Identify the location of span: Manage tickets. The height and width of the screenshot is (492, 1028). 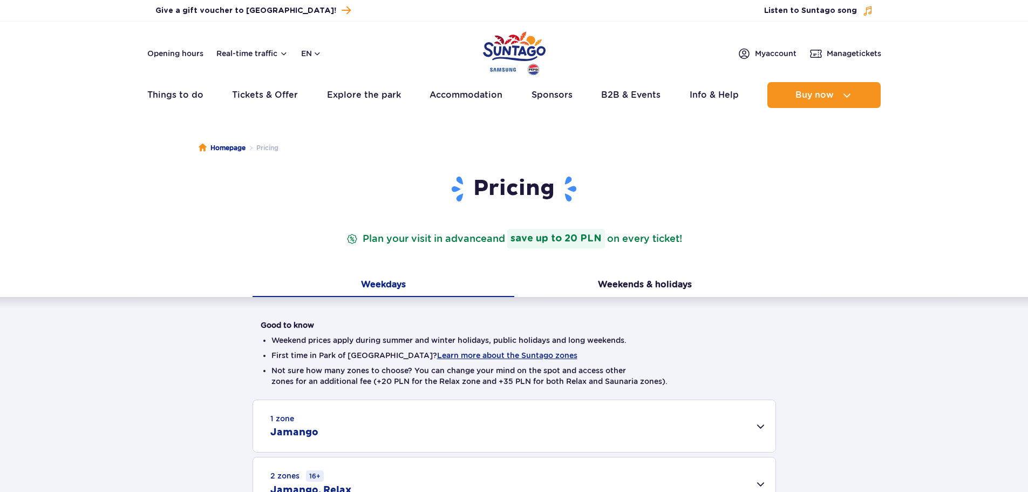
(854, 53).